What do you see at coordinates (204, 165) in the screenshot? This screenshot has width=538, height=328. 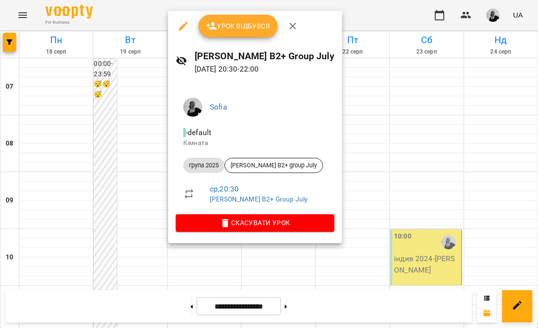 I see `span: група 2025` at bounding box center [204, 165].